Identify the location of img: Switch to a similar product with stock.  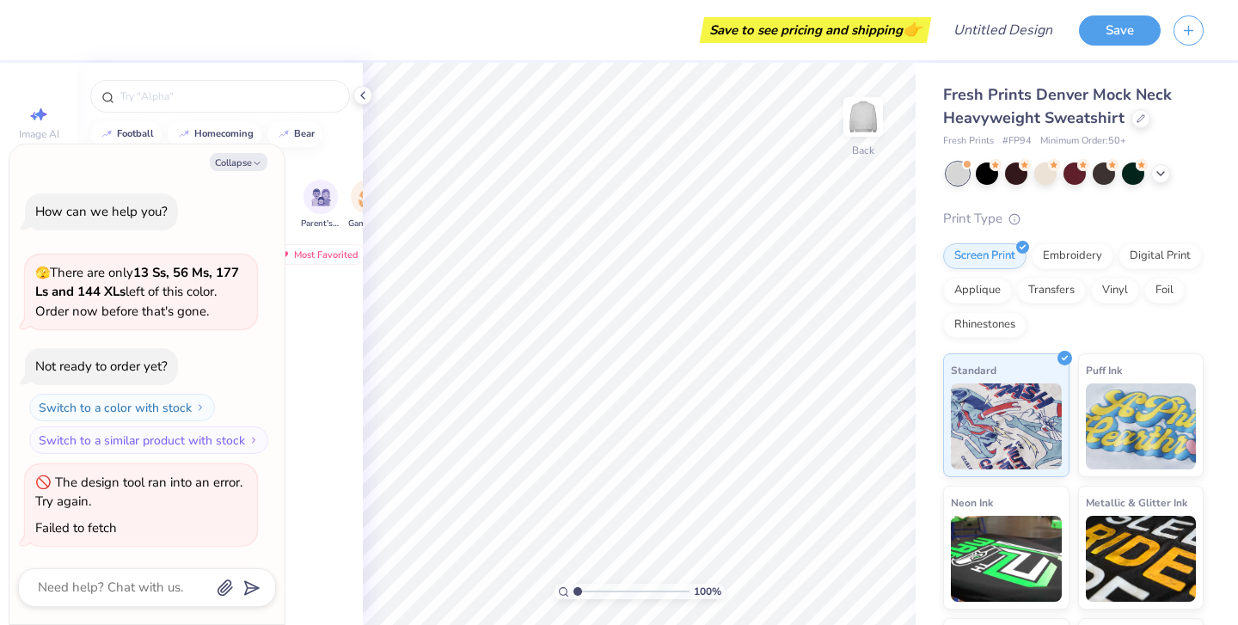
(254, 440).